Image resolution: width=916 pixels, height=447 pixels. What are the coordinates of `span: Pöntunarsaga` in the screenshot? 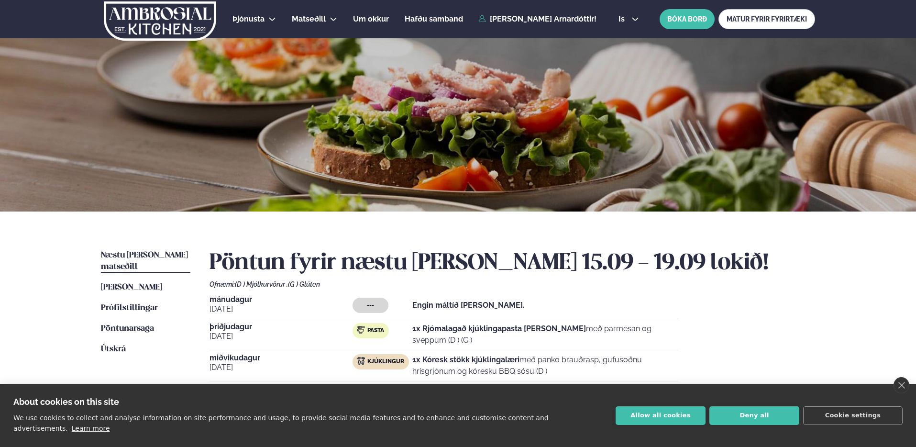 It's located at (127, 328).